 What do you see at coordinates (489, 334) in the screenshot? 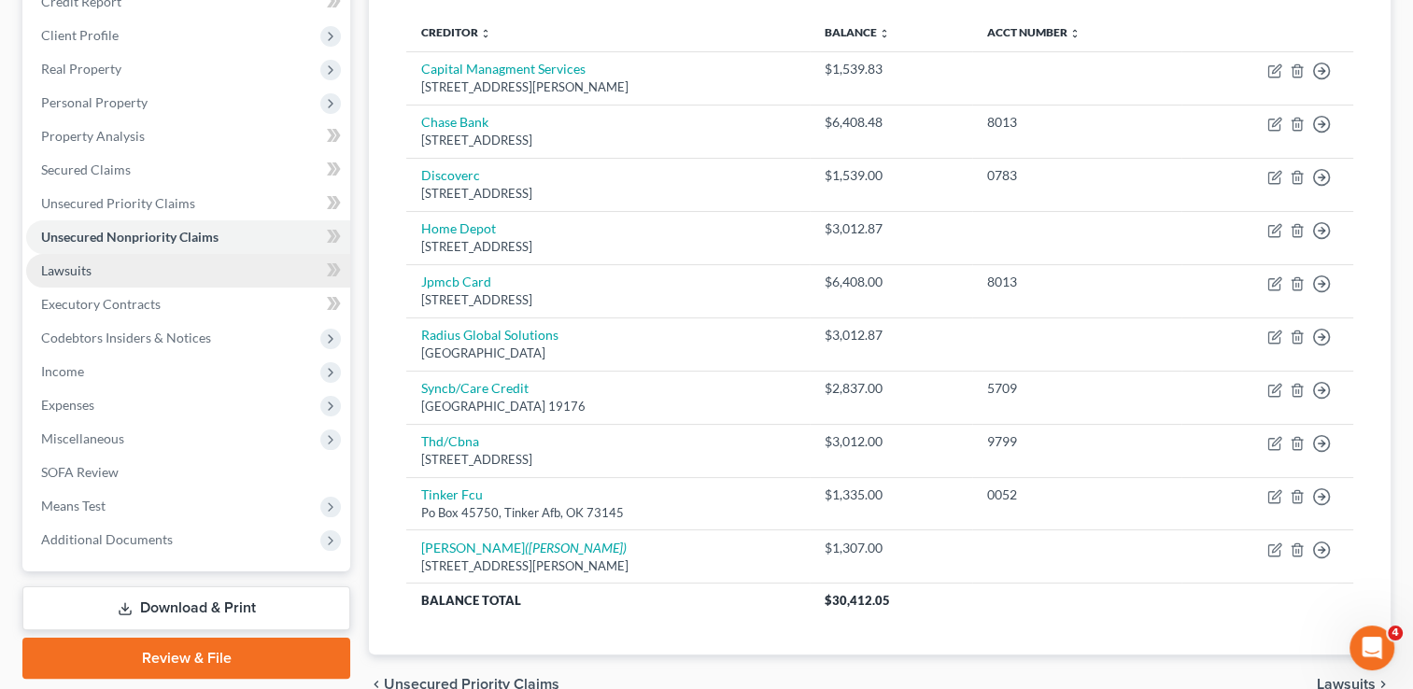
I see `a: Radius Global Solutions` at bounding box center [489, 334].